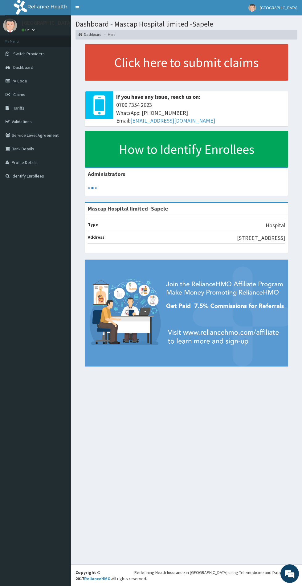  What do you see at coordinates (94, 575) in the screenshot?
I see `strong: Copyright © 2017 .` at bounding box center [94, 575].